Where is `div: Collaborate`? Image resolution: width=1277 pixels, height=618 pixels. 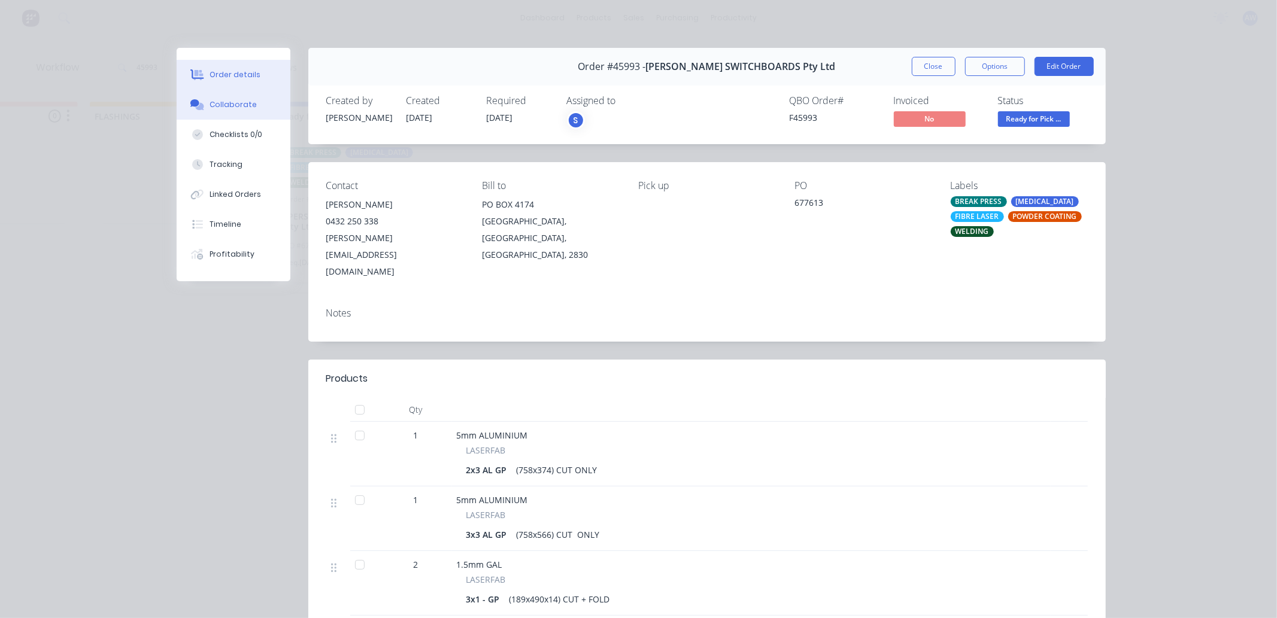 div: Collaborate is located at coordinates (233, 105).